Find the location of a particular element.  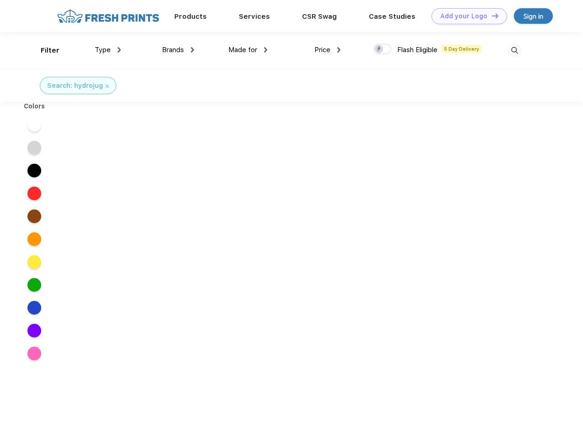

span: Type is located at coordinates (102, 50).